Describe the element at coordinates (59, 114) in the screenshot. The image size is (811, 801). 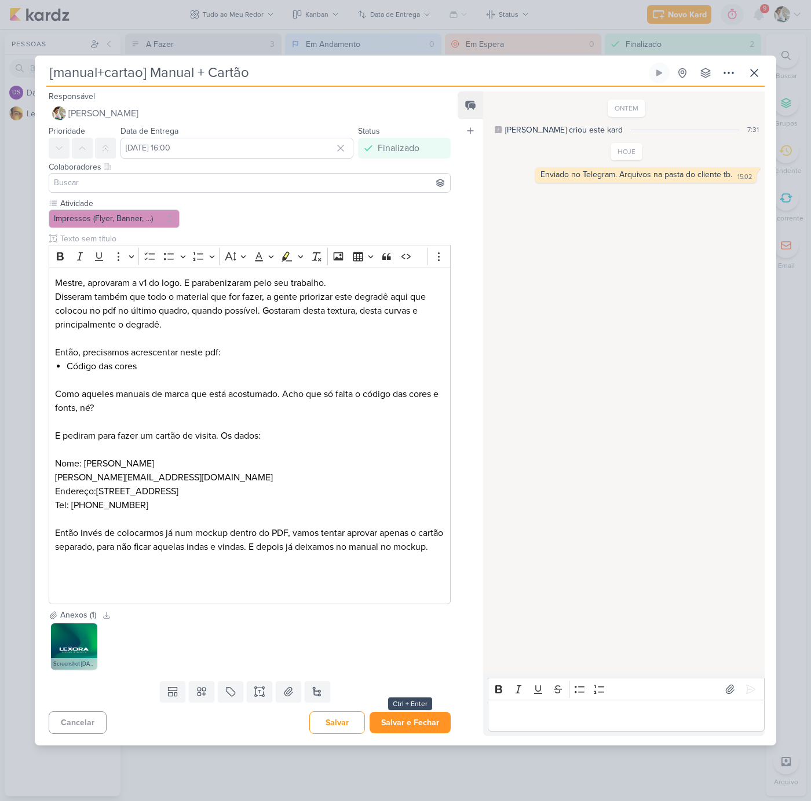
I see `img: Raphael Simas` at that location.